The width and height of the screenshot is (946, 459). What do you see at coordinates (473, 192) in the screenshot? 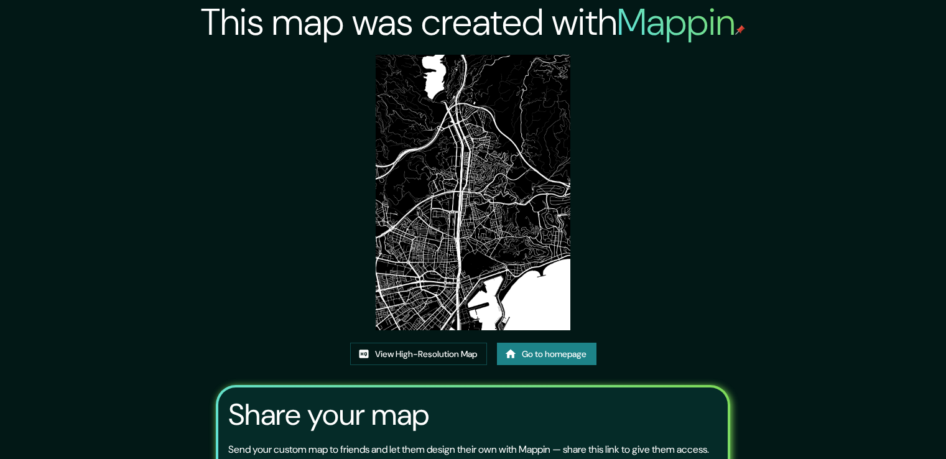
I see `img: created-map` at bounding box center [473, 192].